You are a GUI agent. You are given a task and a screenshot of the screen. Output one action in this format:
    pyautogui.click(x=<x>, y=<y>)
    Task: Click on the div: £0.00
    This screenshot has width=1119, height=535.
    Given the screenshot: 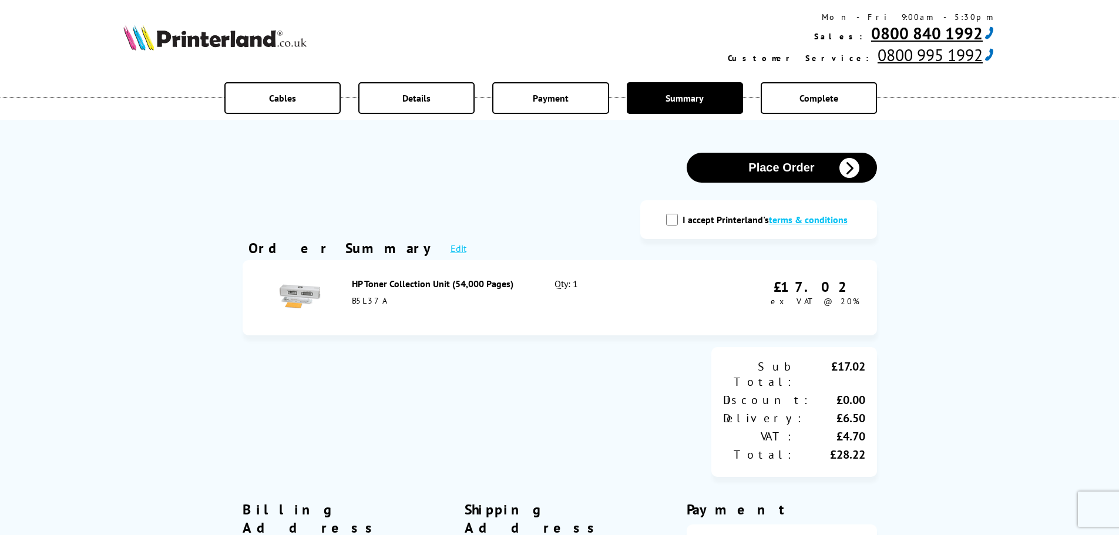 What is the action you would take?
    pyautogui.click(x=838, y=400)
    